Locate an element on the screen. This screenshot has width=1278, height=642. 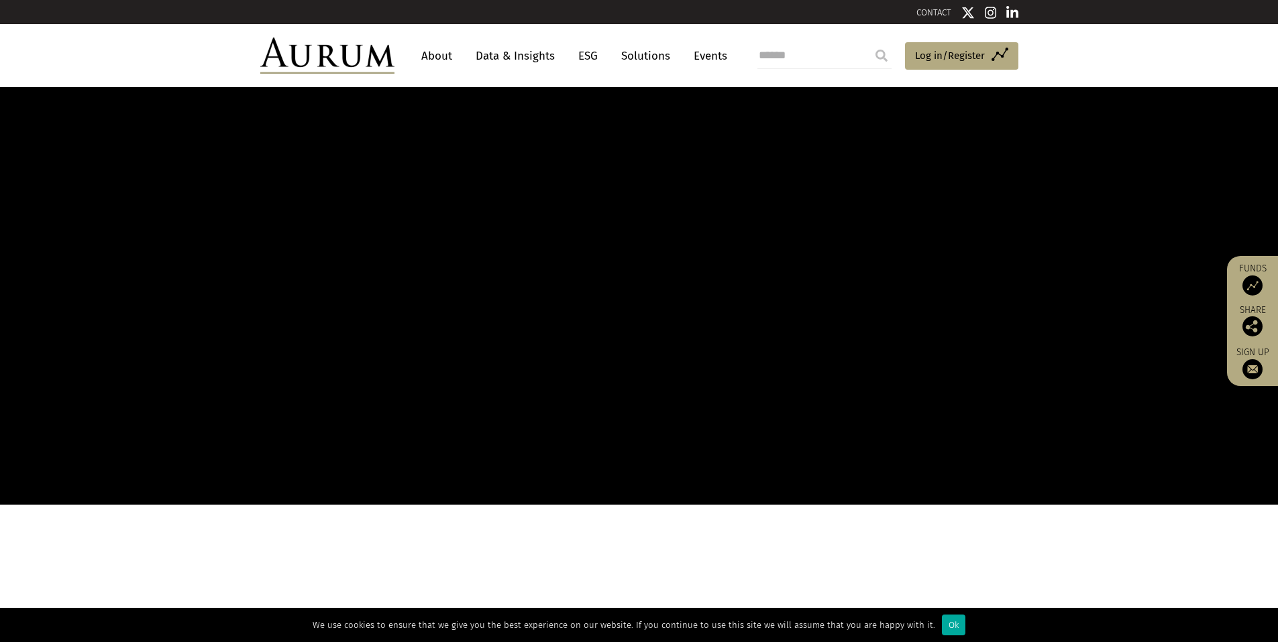
img: Linkedin icon is located at coordinates (1012, 13).